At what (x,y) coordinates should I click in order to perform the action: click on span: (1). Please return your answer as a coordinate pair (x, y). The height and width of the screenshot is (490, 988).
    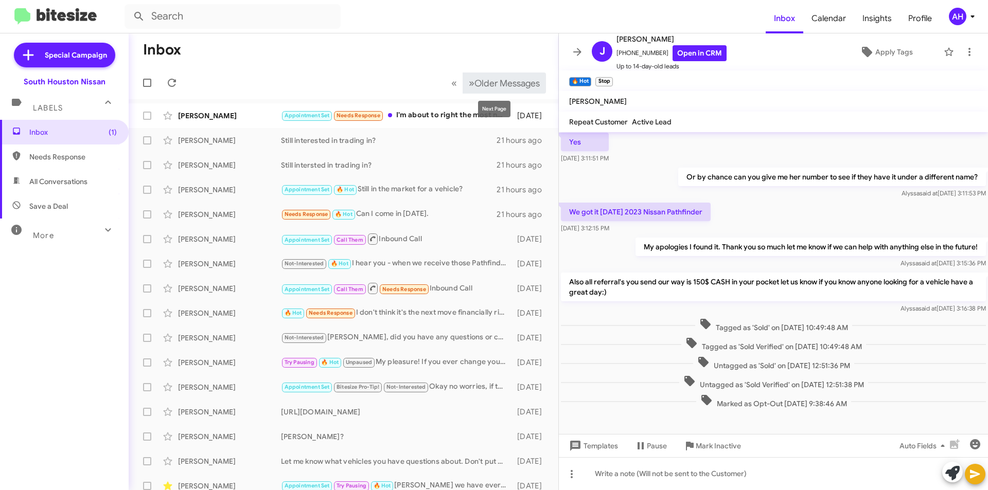
    Looking at the image, I should click on (113, 132).